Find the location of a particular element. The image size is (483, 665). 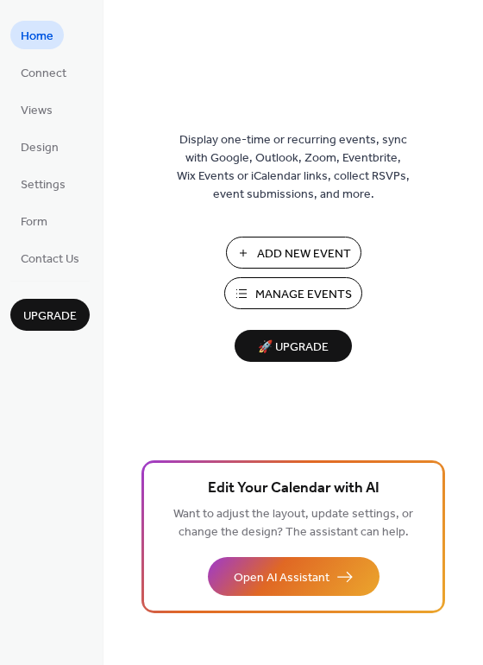

a: Design is located at coordinates (40, 146).